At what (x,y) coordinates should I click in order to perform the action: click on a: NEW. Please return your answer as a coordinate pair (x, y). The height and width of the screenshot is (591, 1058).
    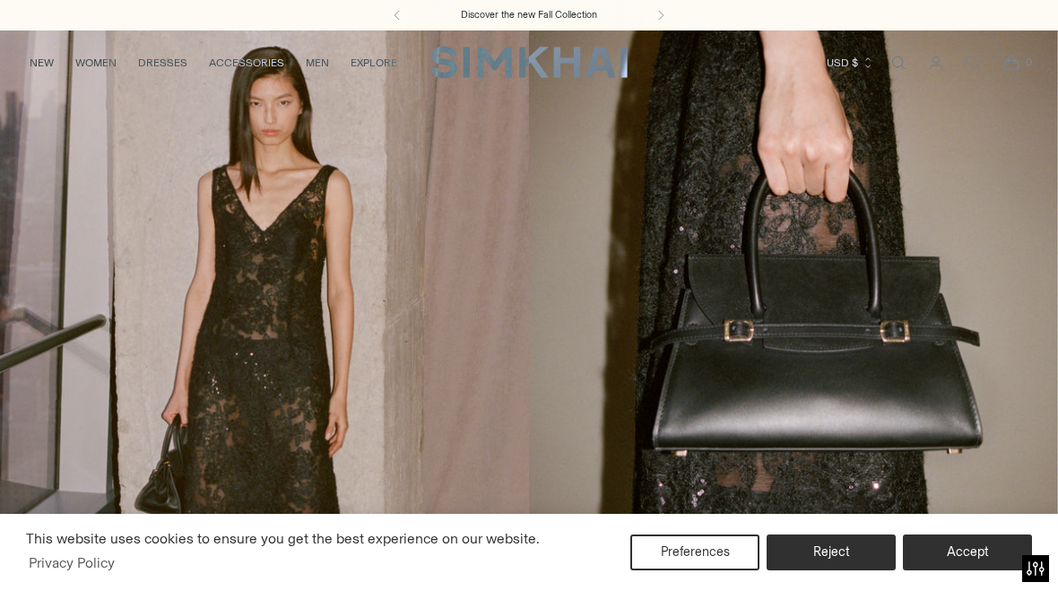
    Looking at the image, I should click on (41, 63).